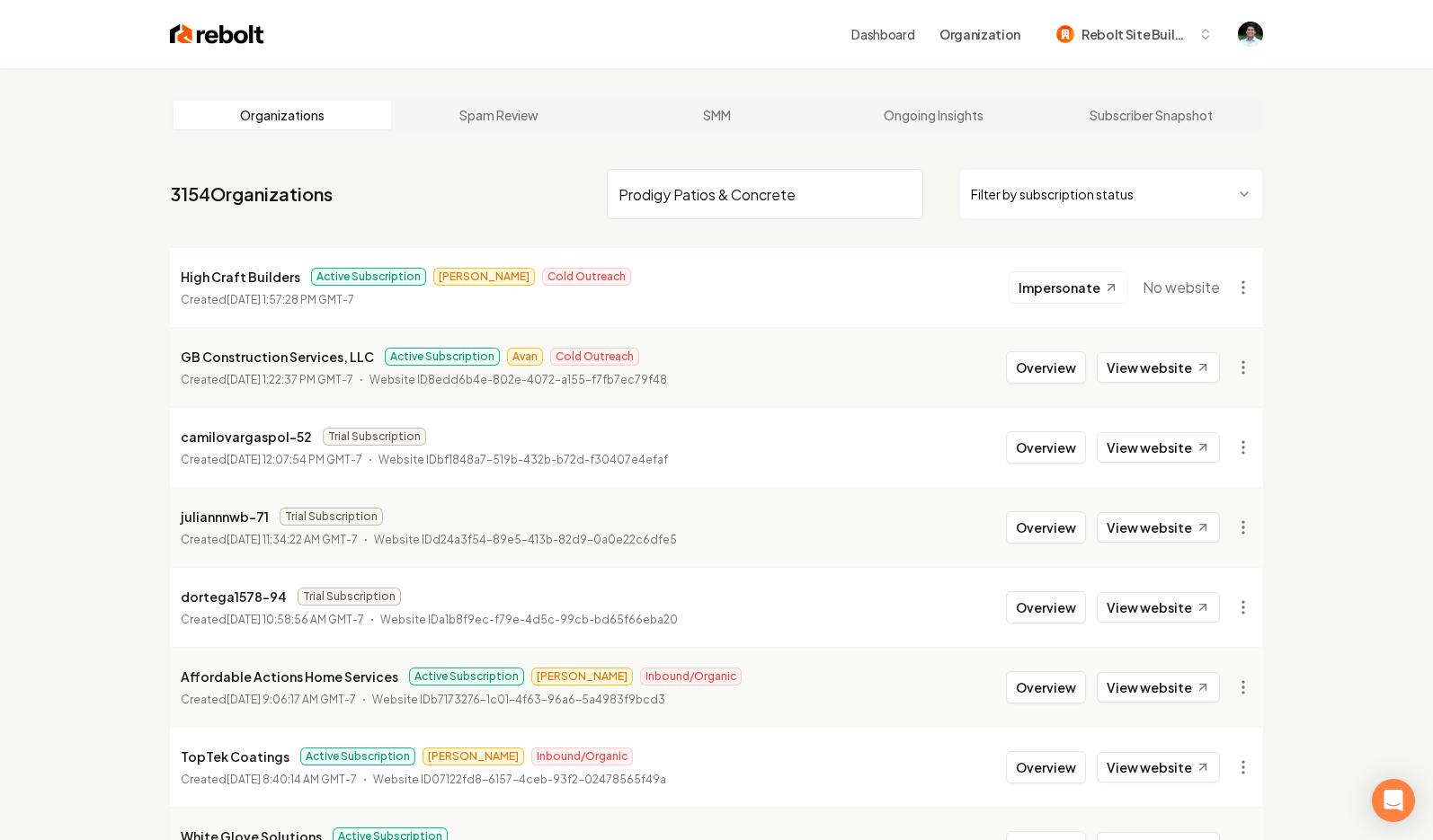 The height and width of the screenshot is (840, 1433). What do you see at coordinates (282, 115) in the screenshot?
I see `a: Organizations` at bounding box center [282, 115].